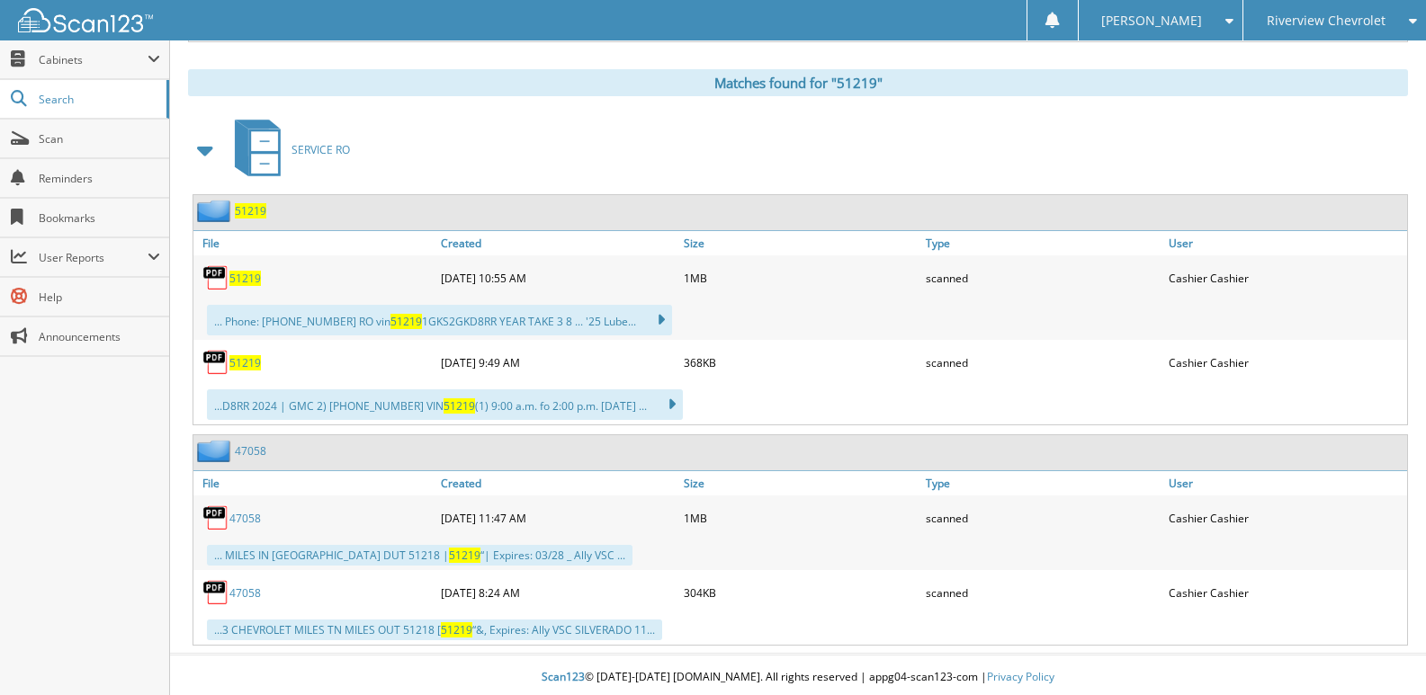  What do you see at coordinates (1326, 21) in the screenshot?
I see `span: Riverview Chevrolet` at bounding box center [1326, 21].